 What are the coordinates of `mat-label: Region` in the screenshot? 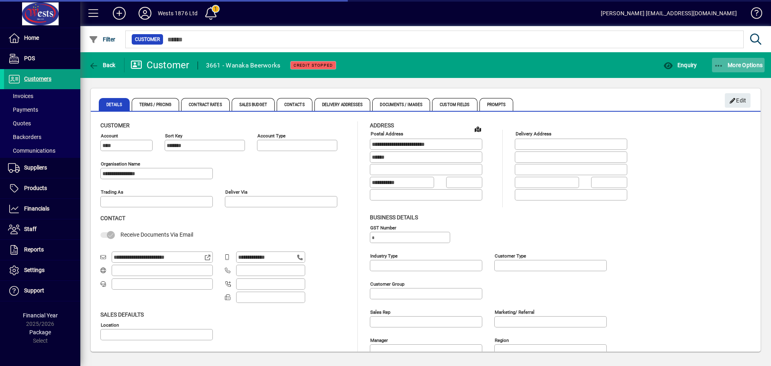 It's located at (501, 340).